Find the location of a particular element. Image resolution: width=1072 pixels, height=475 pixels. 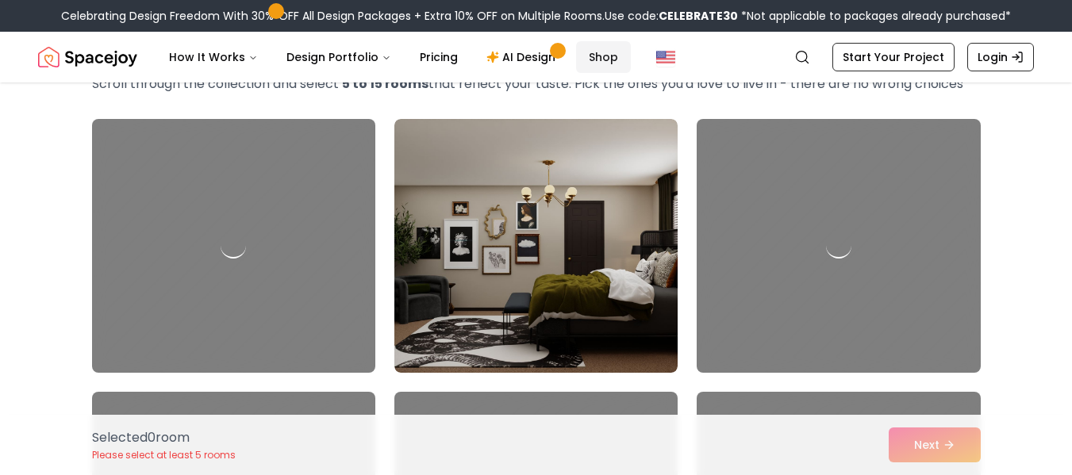

nav: Main is located at coordinates (394, 57).